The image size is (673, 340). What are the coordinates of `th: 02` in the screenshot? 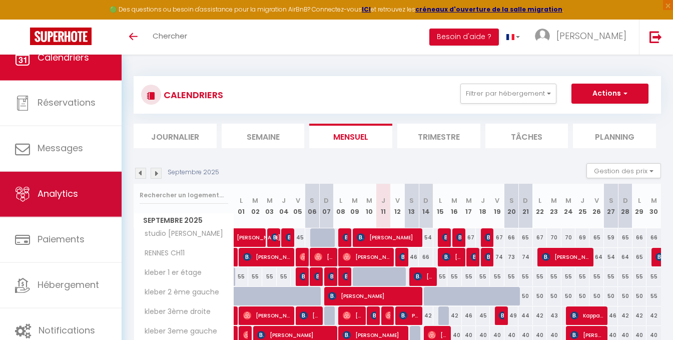 It's located at (255, 206).